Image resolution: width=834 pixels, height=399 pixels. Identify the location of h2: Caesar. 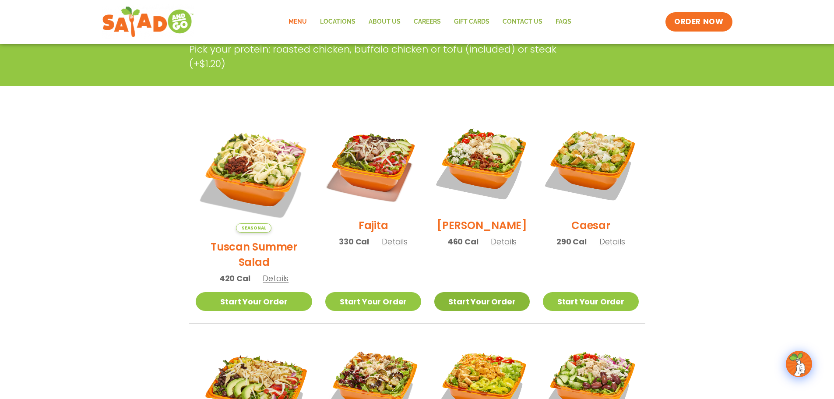
(590, 225).